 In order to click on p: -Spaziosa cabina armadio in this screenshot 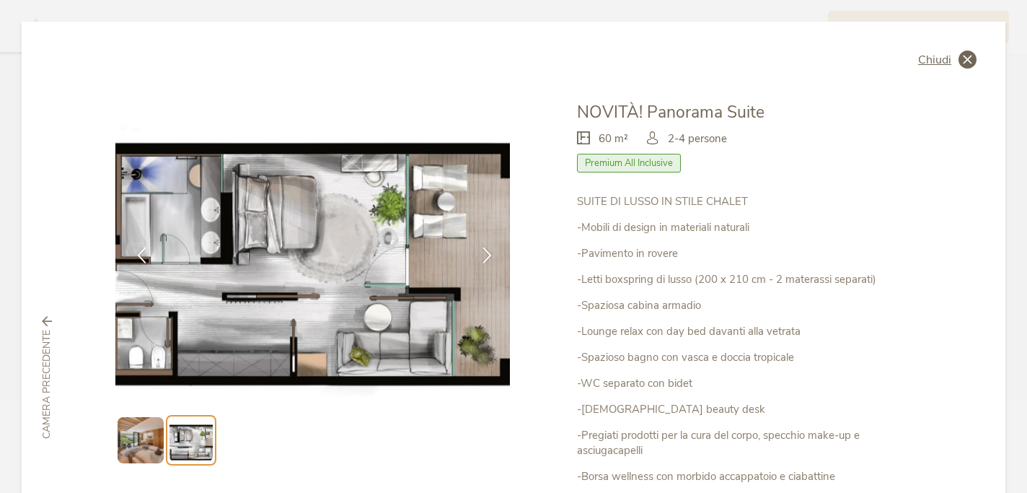, I will do `click(744, 305)`.